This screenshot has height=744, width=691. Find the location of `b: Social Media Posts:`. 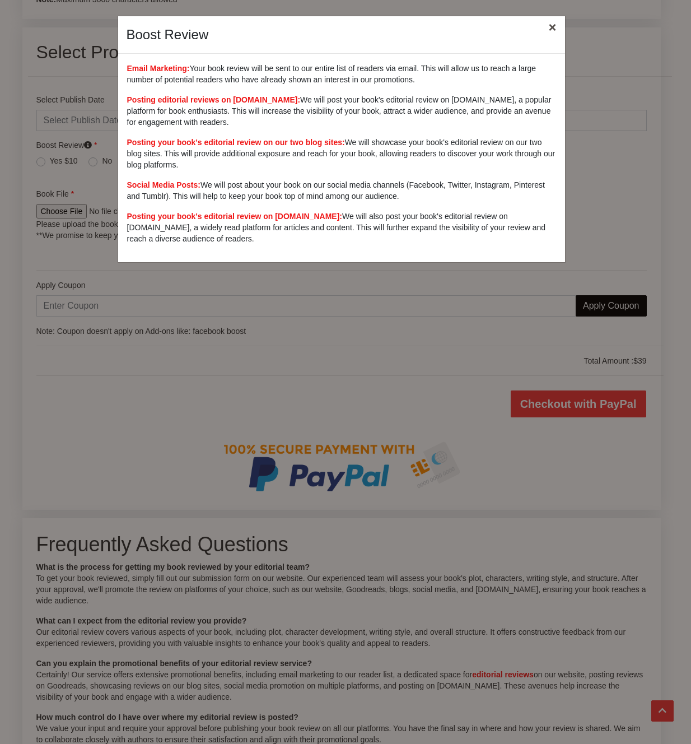

b: Social Media Posts: is located at coordinates (163, 185).